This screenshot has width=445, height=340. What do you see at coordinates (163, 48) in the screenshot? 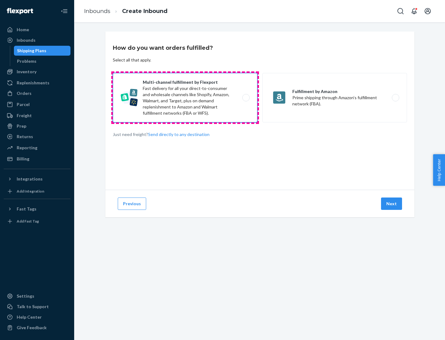
I see `h3: How do you want orders fulfilled?` at bounding box center [163, 48].